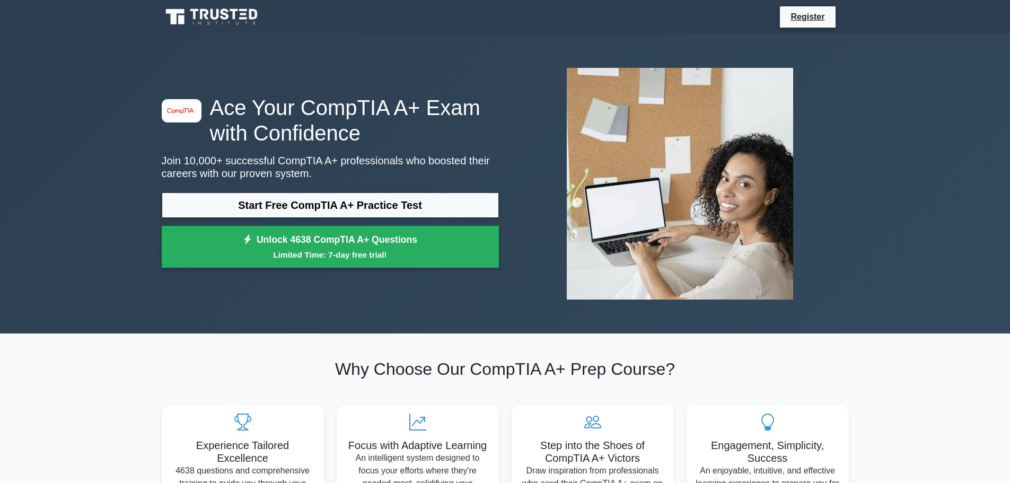 This screenshot has height=483, width=1010. What do you see at coordinates (330, 120) in the screenshot?
I see `h1: Ace Your CompTIA A+ Exam with Confidence` at bounding box center [330, 120].